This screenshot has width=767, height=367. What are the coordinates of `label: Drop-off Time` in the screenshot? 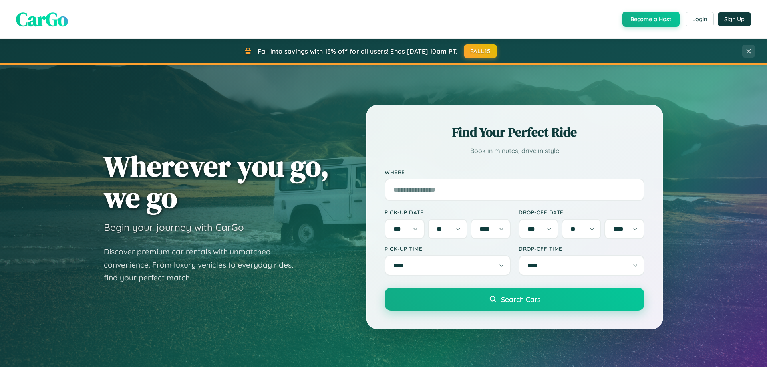 It's located at (581, 249).